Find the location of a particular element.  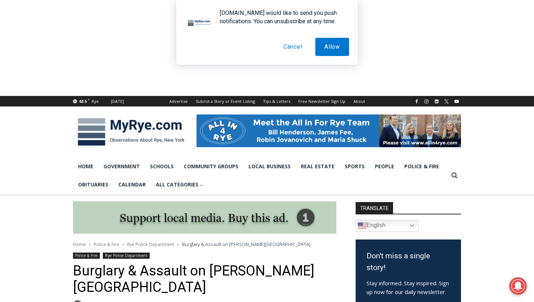

span: F is located at coordinates (89, 99).